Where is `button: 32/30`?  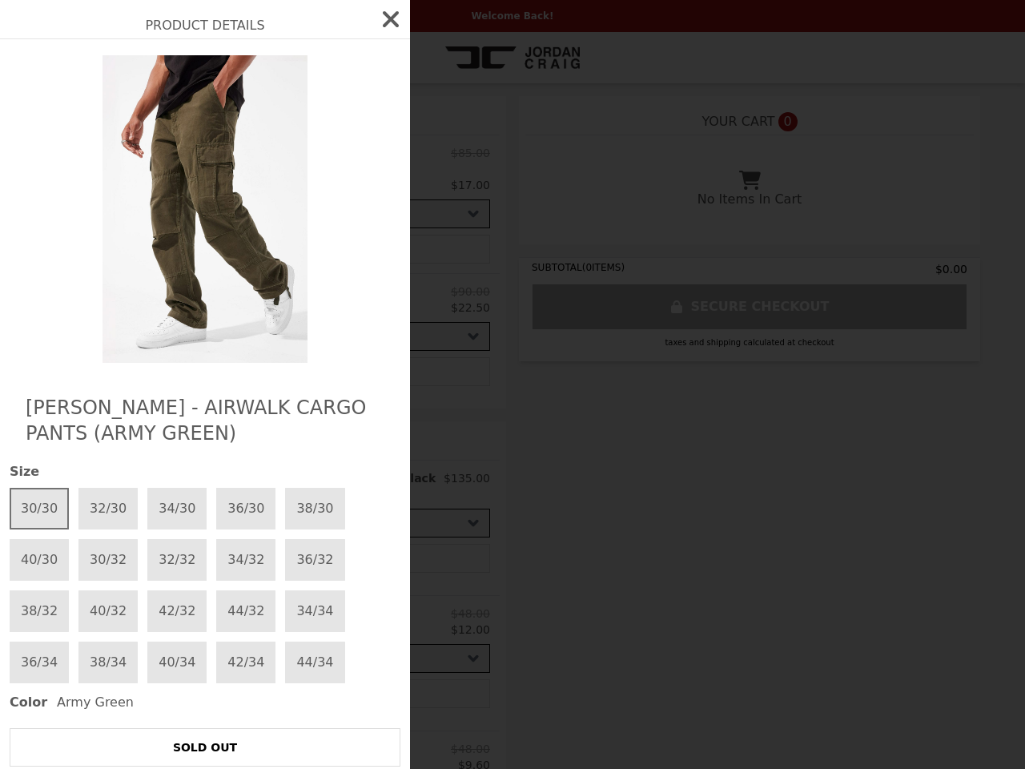 button: 32/30 is located at coordinates (108, 509).